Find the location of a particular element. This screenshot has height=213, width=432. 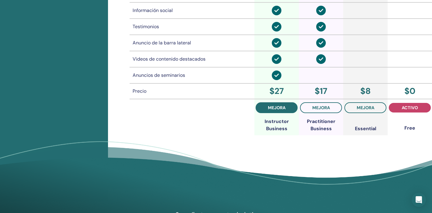

span: activo is located at coordinates (410, 108).